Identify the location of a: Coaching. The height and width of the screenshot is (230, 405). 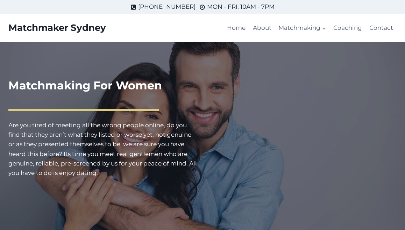
(348, 28).